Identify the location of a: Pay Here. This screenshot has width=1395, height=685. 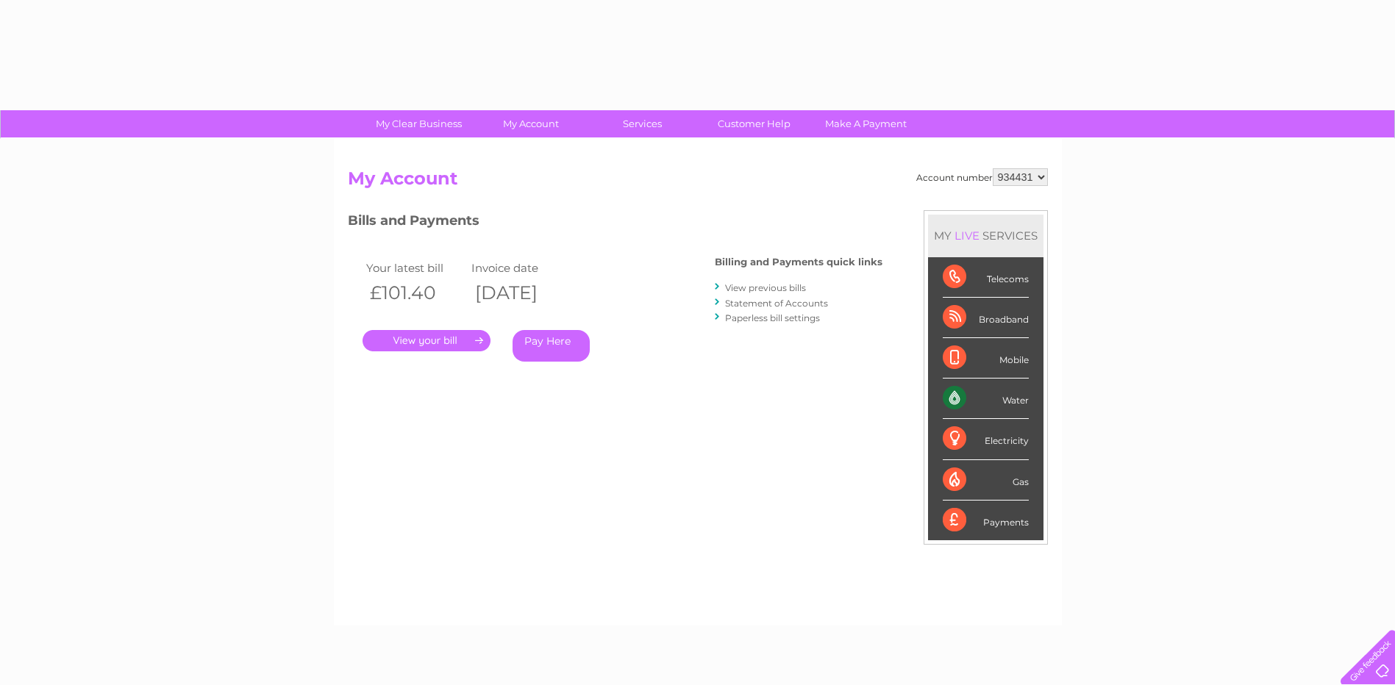
(551, 346).